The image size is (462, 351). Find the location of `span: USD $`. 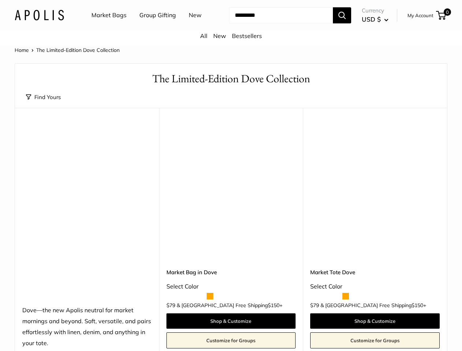

span: USD $ is located at coordinates (371, 19).